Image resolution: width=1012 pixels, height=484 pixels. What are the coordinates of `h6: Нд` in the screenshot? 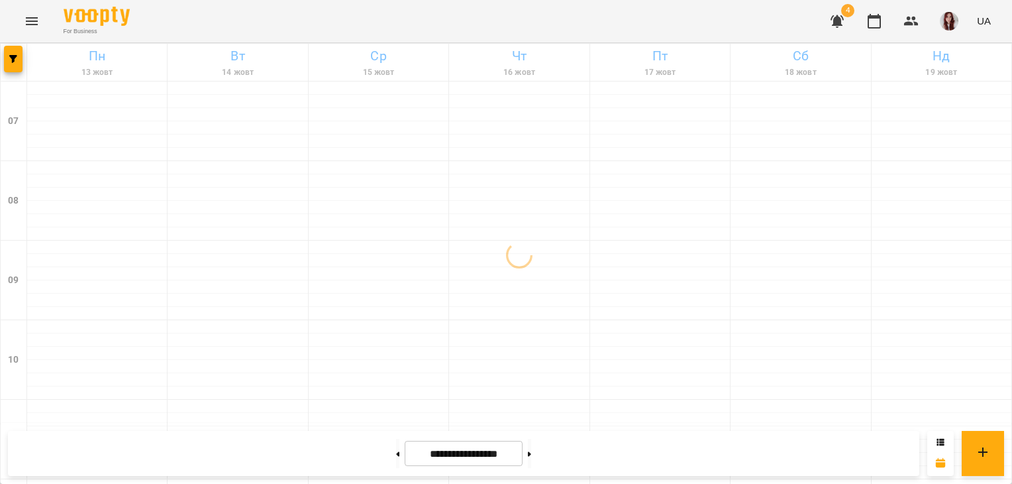 It's located at (941, 56).